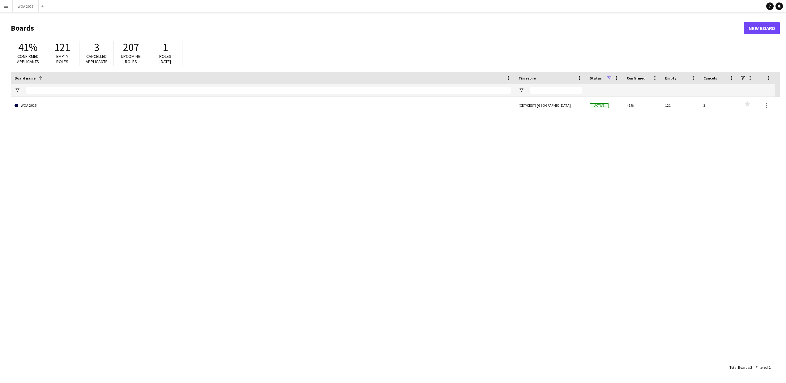 The image size is (786, 383). I want to click on span: Board name, so click(25, 78).